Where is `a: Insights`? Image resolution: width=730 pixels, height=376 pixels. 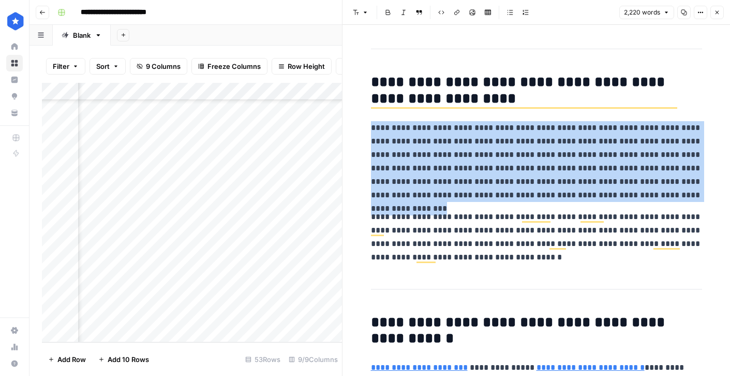 a: Insights is located at coordinates (14, 80).